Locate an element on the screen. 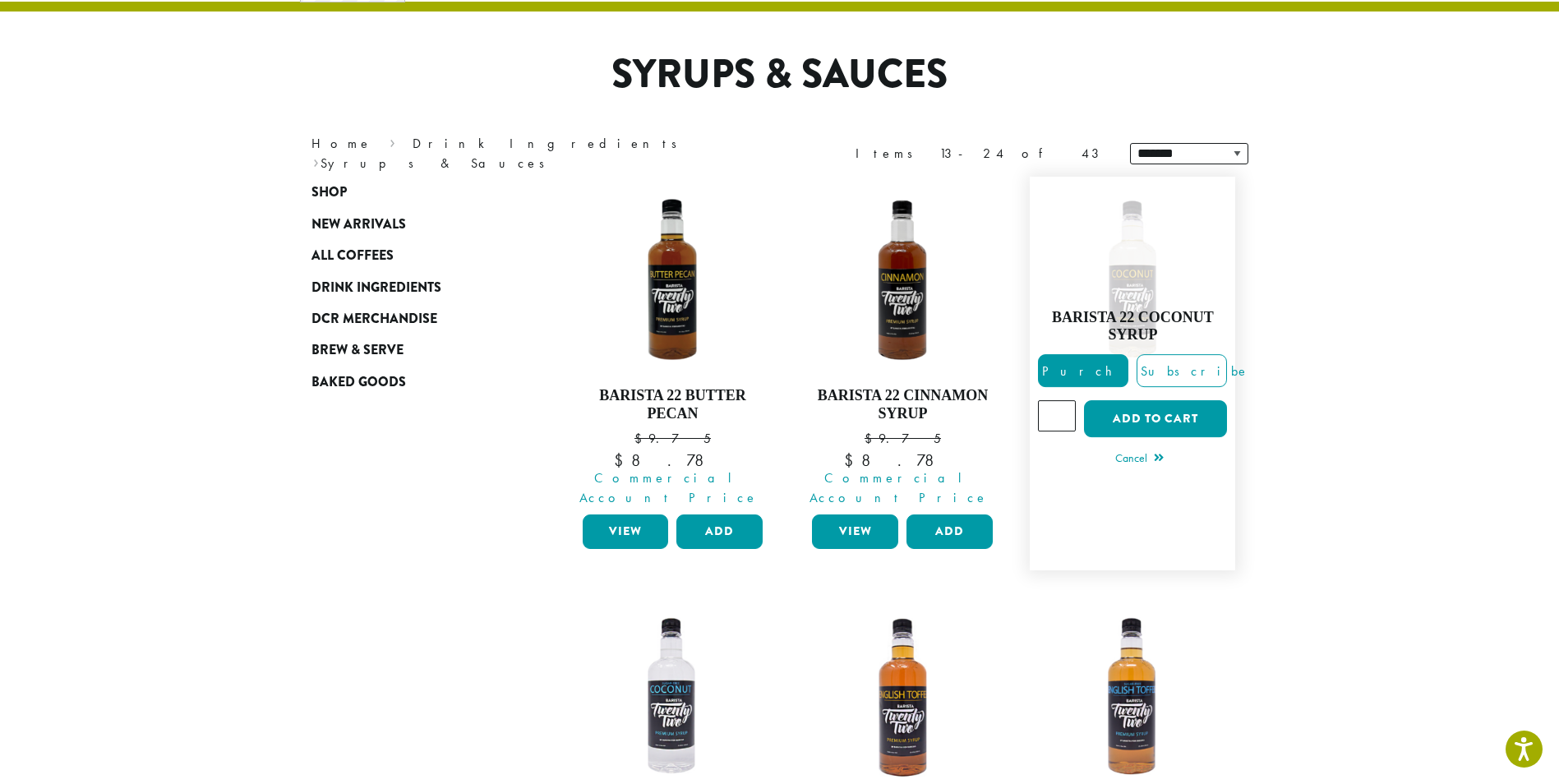 The width and height of the screenshot is (1559, 784). span: Brew & Serve is located at coordinates (357, 350).